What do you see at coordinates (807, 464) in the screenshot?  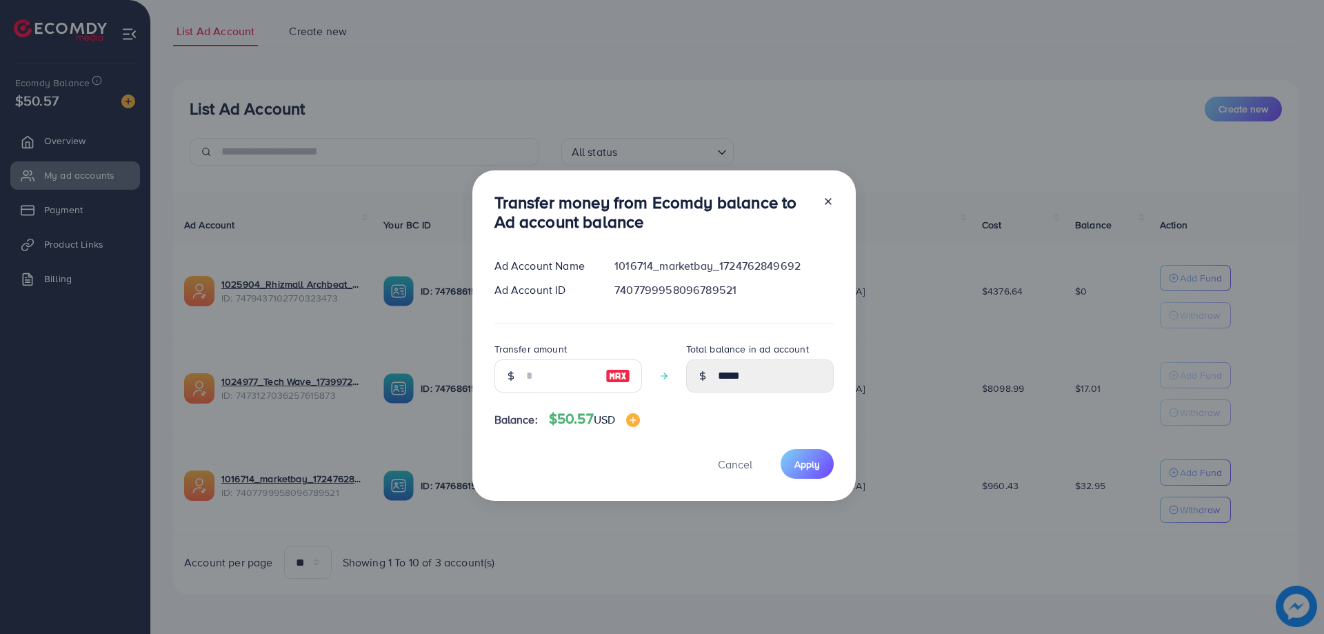 I see `span: Apply` at bounding box center [807, 464].